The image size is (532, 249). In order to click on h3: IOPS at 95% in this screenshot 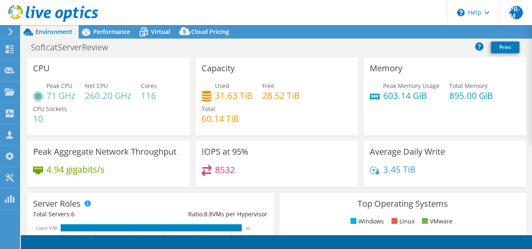, I will do `click(225, 151)`.